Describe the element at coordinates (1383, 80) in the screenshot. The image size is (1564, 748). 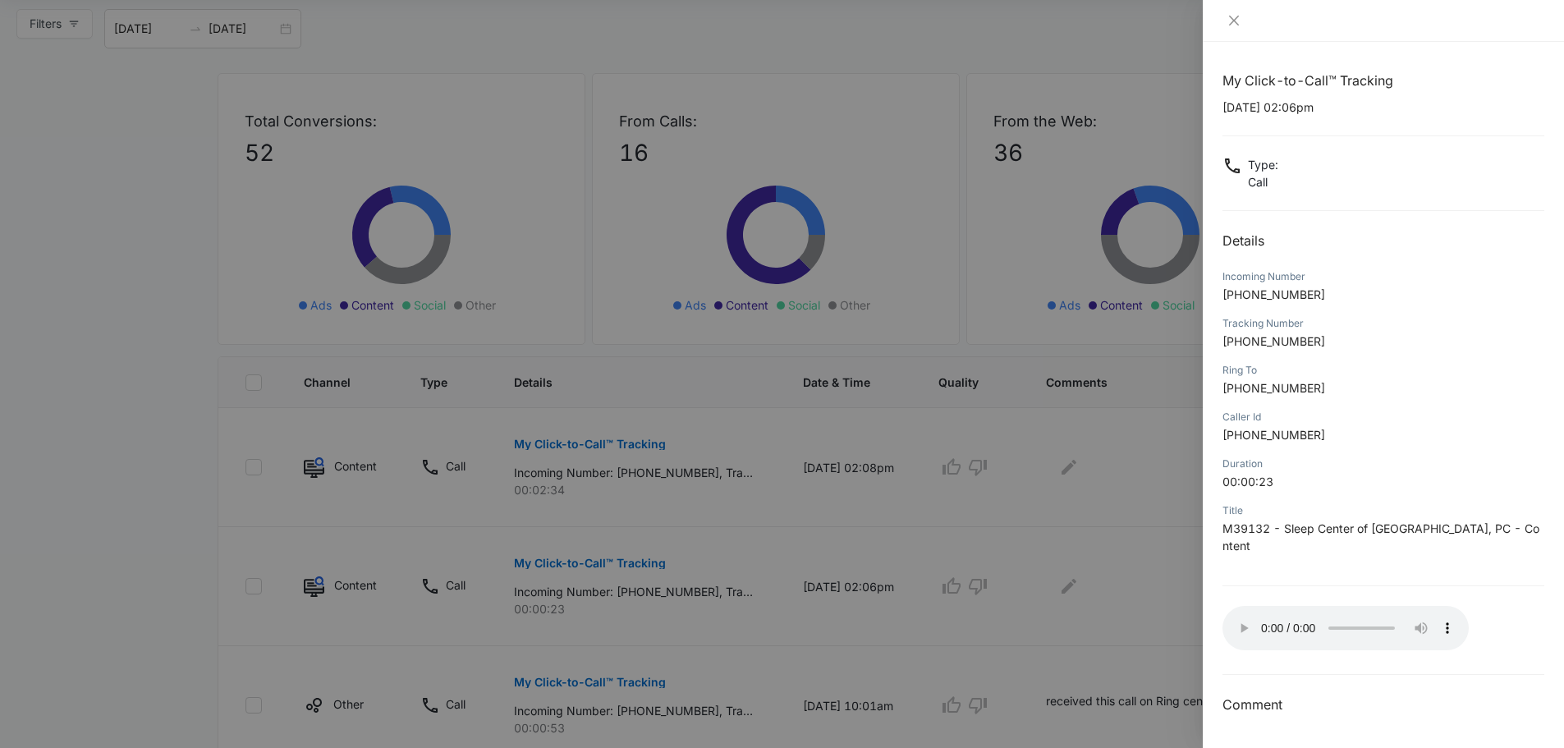
I see `h1: My Click-to-Call™ Tracking` at that location.